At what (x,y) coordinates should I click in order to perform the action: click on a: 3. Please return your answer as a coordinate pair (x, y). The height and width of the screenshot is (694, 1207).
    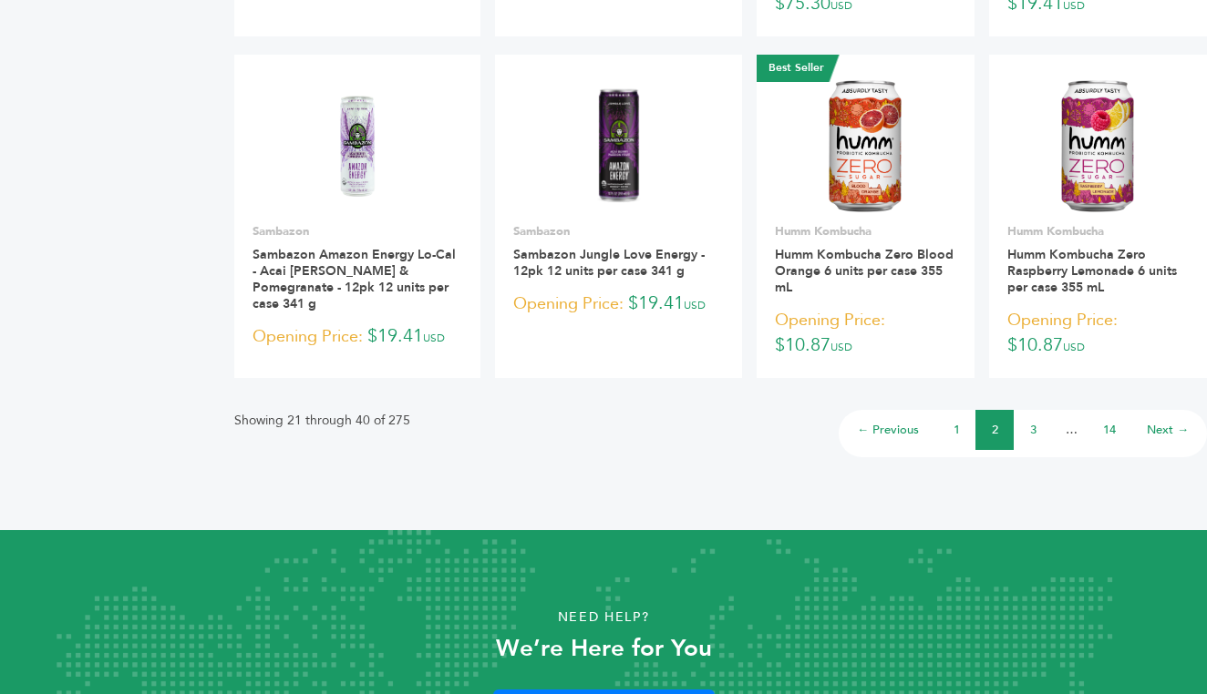
    Looking at the image, I should click on (1032, 430).